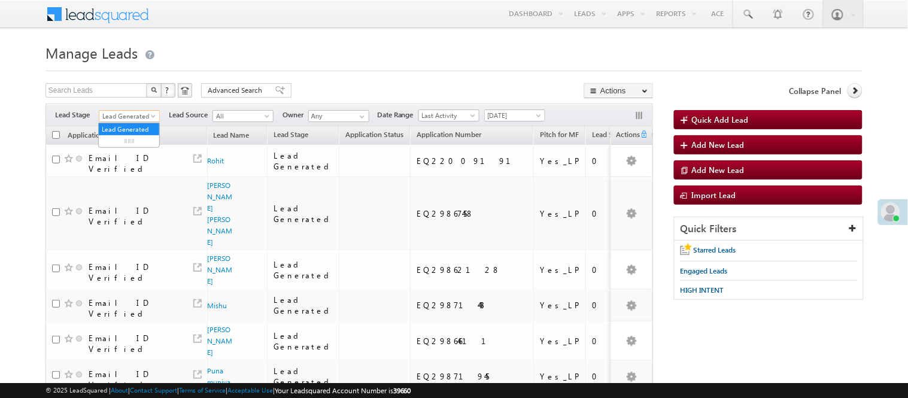 The image size is (908, 398). I want to click on span: Collapse Panel, so click(816, 91).